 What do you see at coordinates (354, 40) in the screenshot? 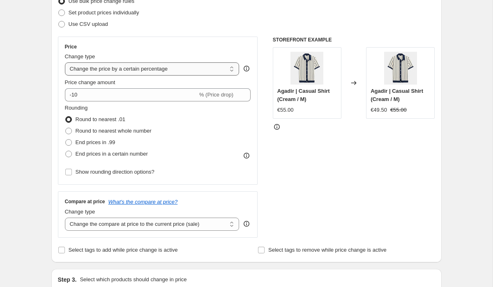
I see `h6: STOREFRONT EXAMPLE` at bounding box center [354, 40].